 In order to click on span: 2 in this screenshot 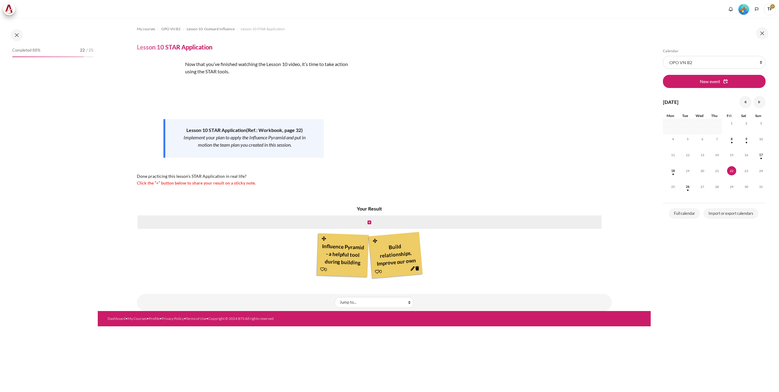, I will do `click(747, 123)`.